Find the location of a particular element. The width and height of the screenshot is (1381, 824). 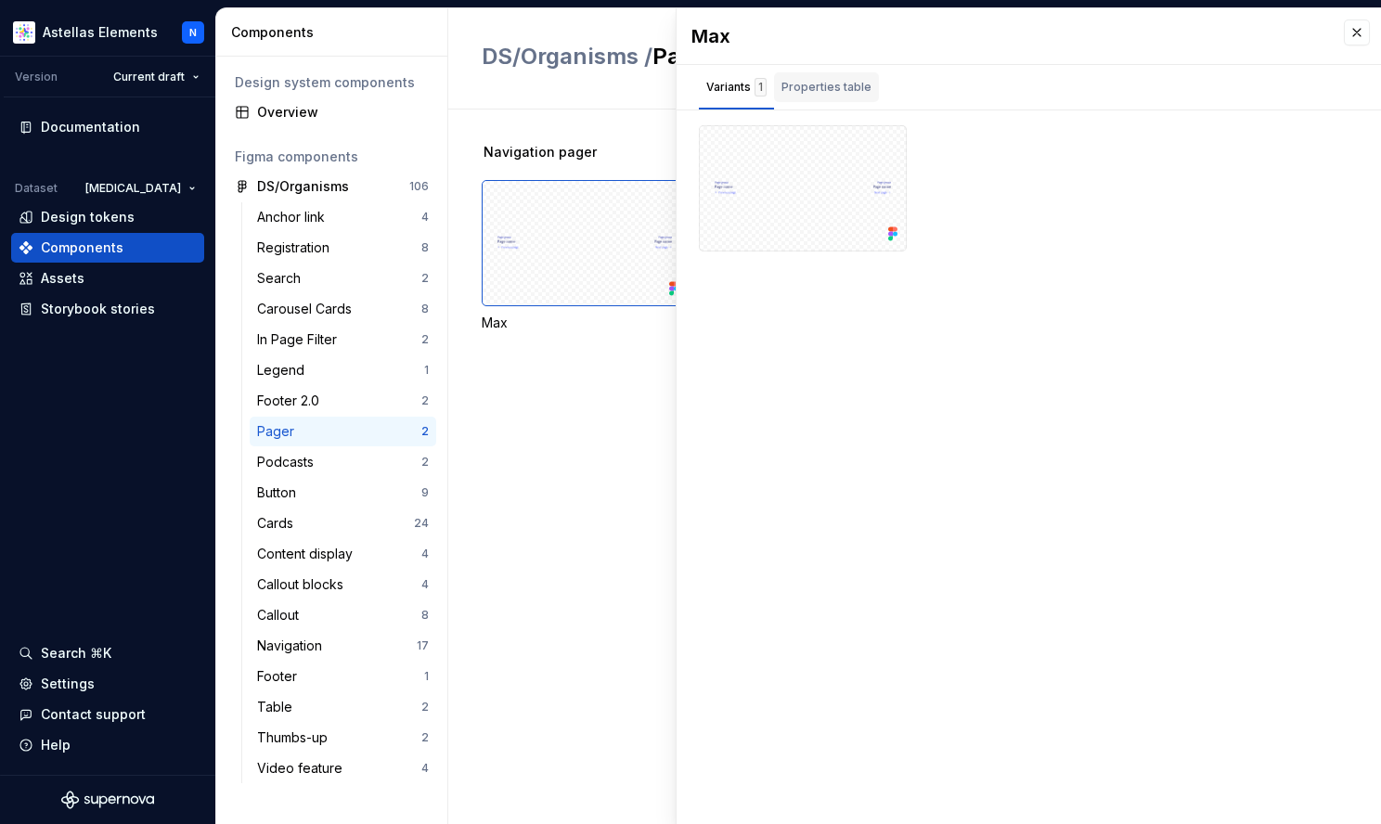

a: Callout8 is located at coordinates (343, 616).